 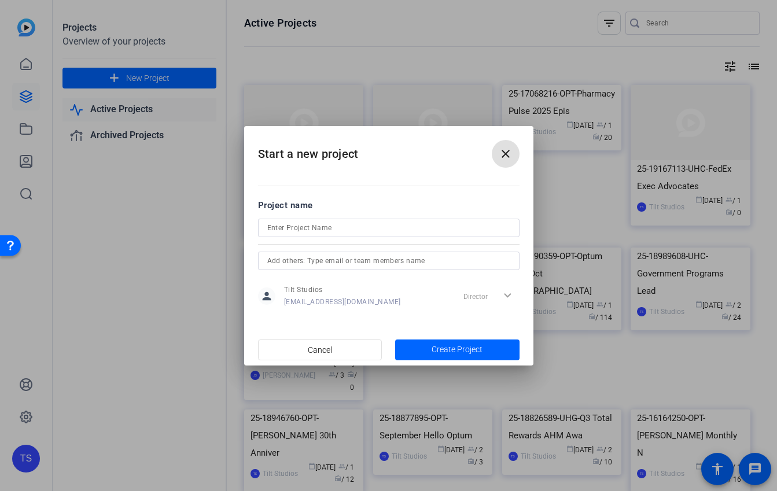 What do you see at coordinates (389, 205) in the screenshot?
I see `div: Project name` at bounding box center [389, 205].